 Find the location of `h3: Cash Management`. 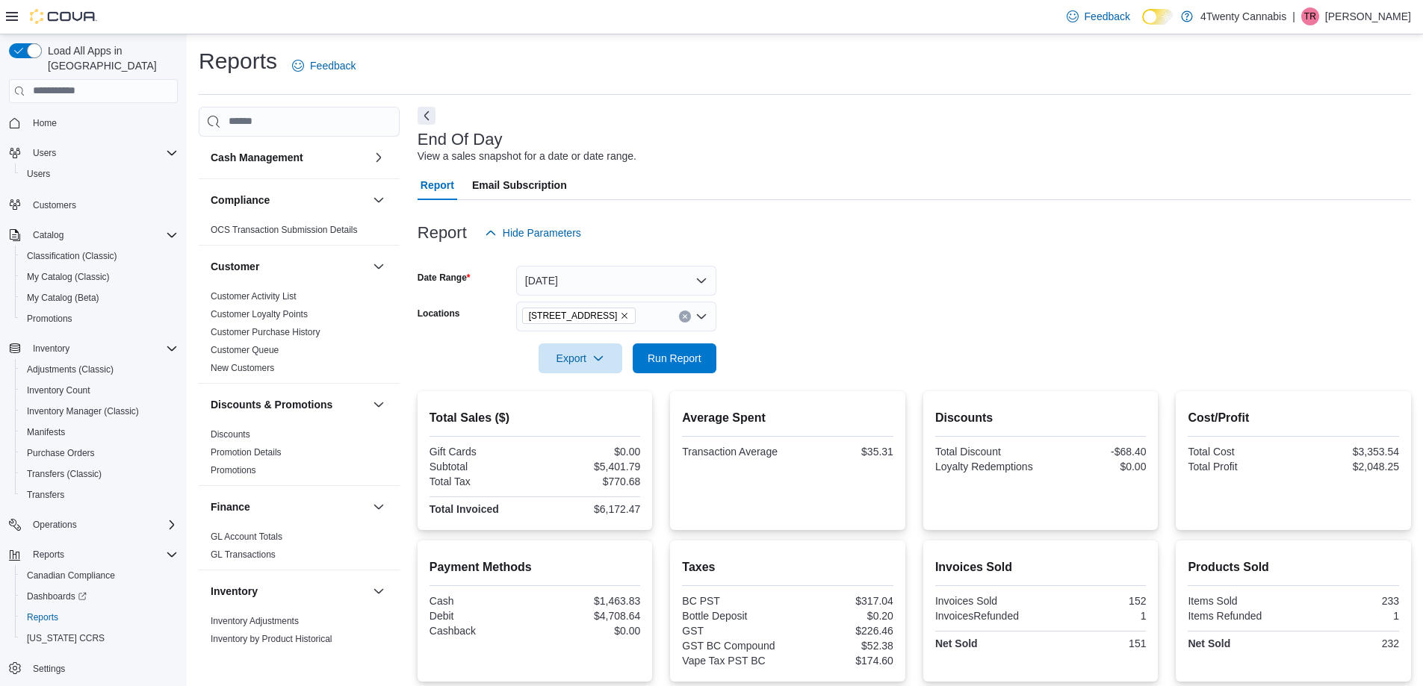

h3: Cash Management is located at coordinates (257, 158).